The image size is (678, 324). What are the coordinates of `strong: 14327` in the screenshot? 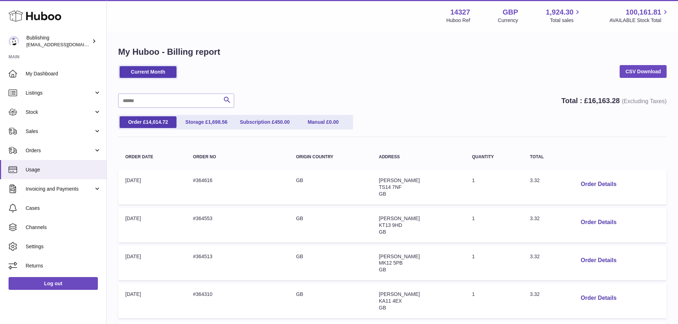 It's located at (460, 12).